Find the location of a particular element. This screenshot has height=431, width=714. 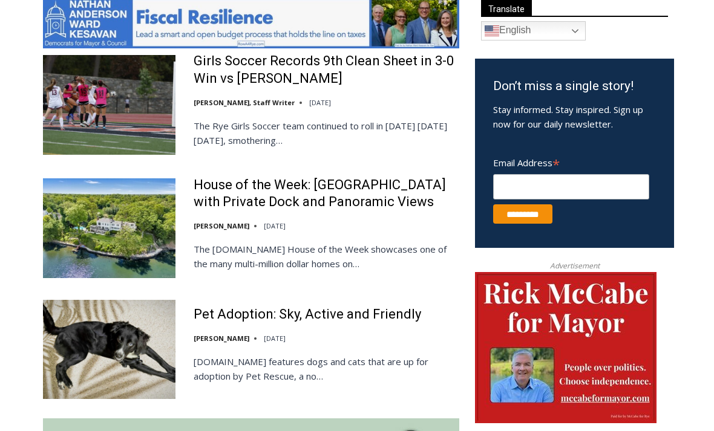

a: English is located at coordinates (533, 31).